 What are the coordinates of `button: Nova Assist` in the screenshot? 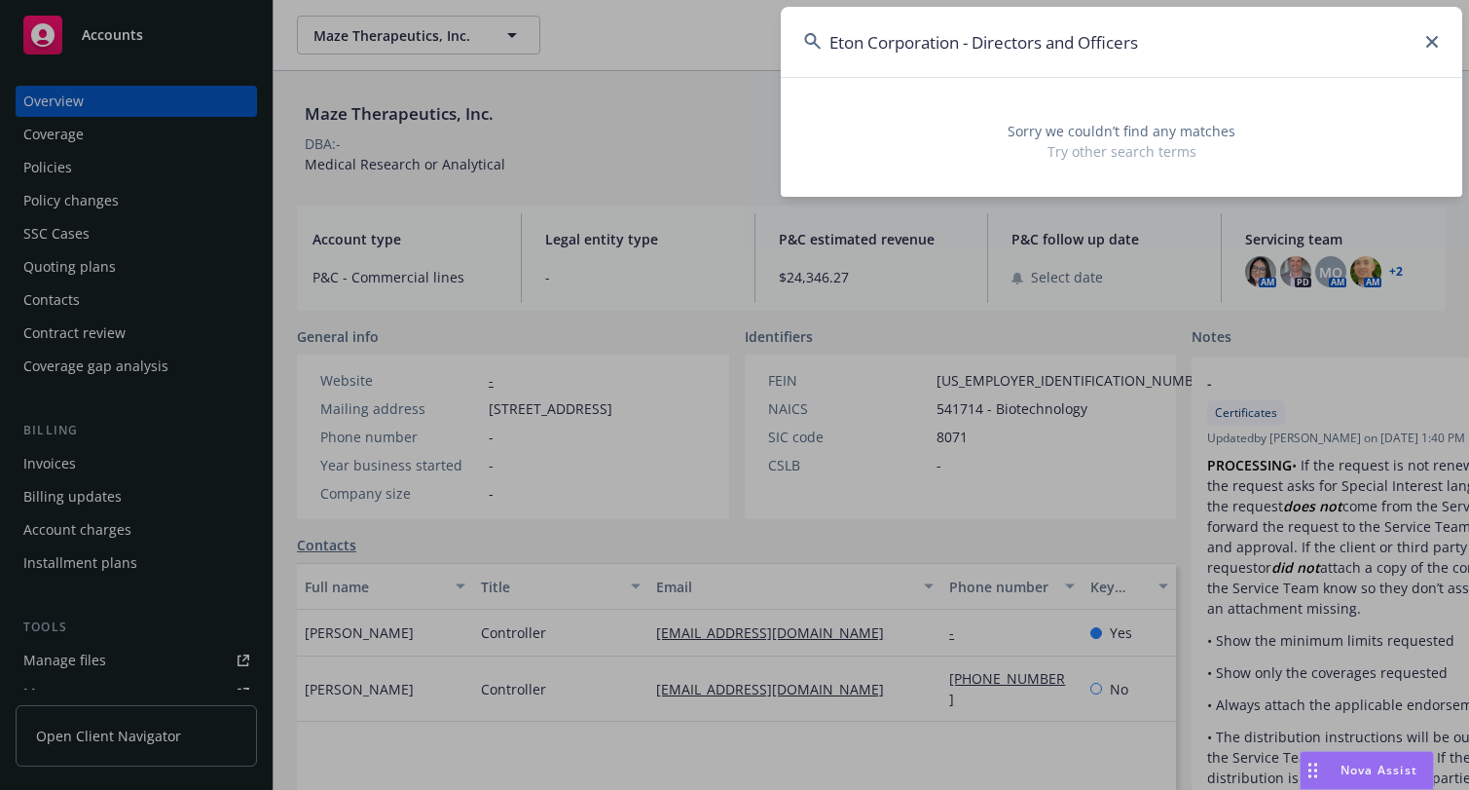 It's located at (1367, 770).